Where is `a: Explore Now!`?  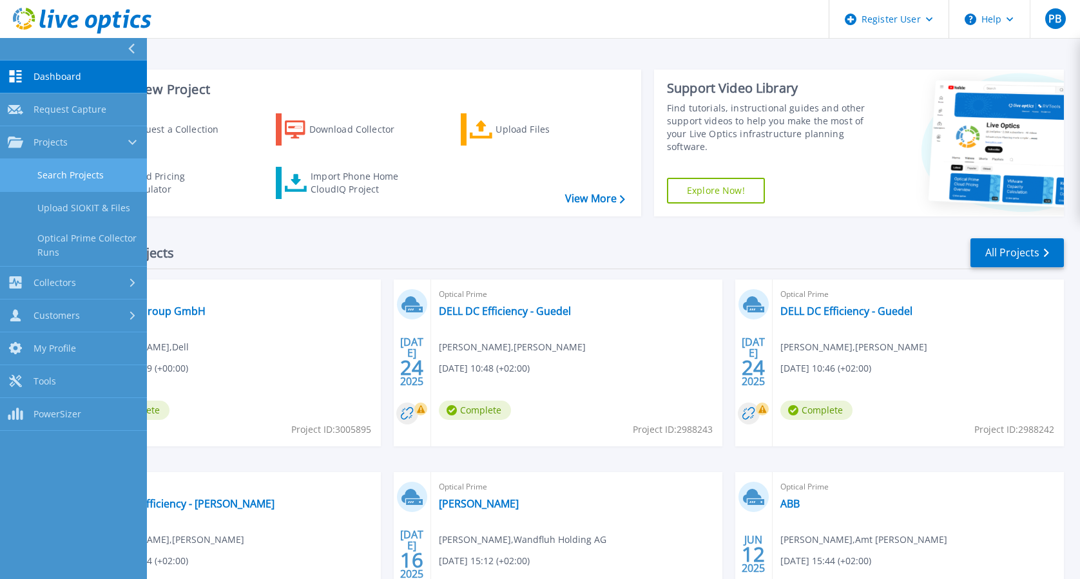
a: Explore Now! is located at coordinates (716, 191).